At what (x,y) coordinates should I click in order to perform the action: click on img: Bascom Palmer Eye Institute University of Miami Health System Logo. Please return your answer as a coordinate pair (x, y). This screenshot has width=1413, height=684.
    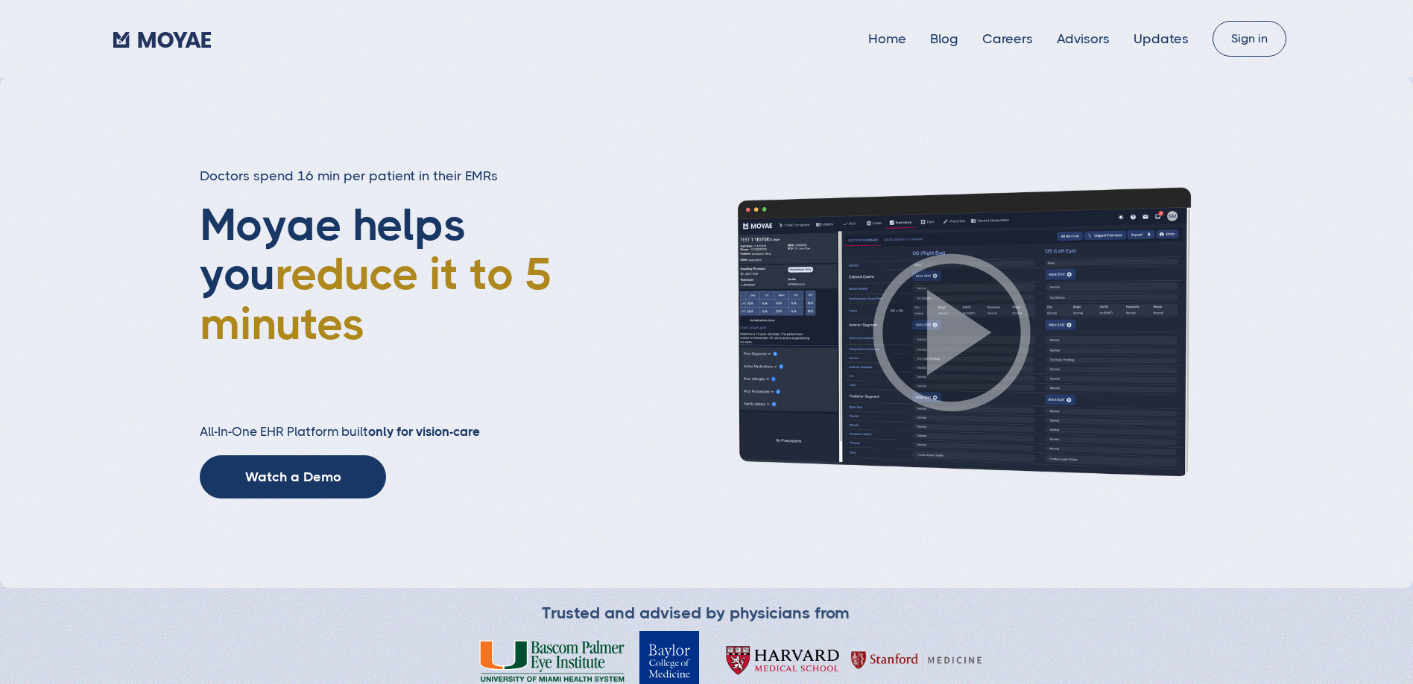
    Looking at the image, I should click on (552, 661).